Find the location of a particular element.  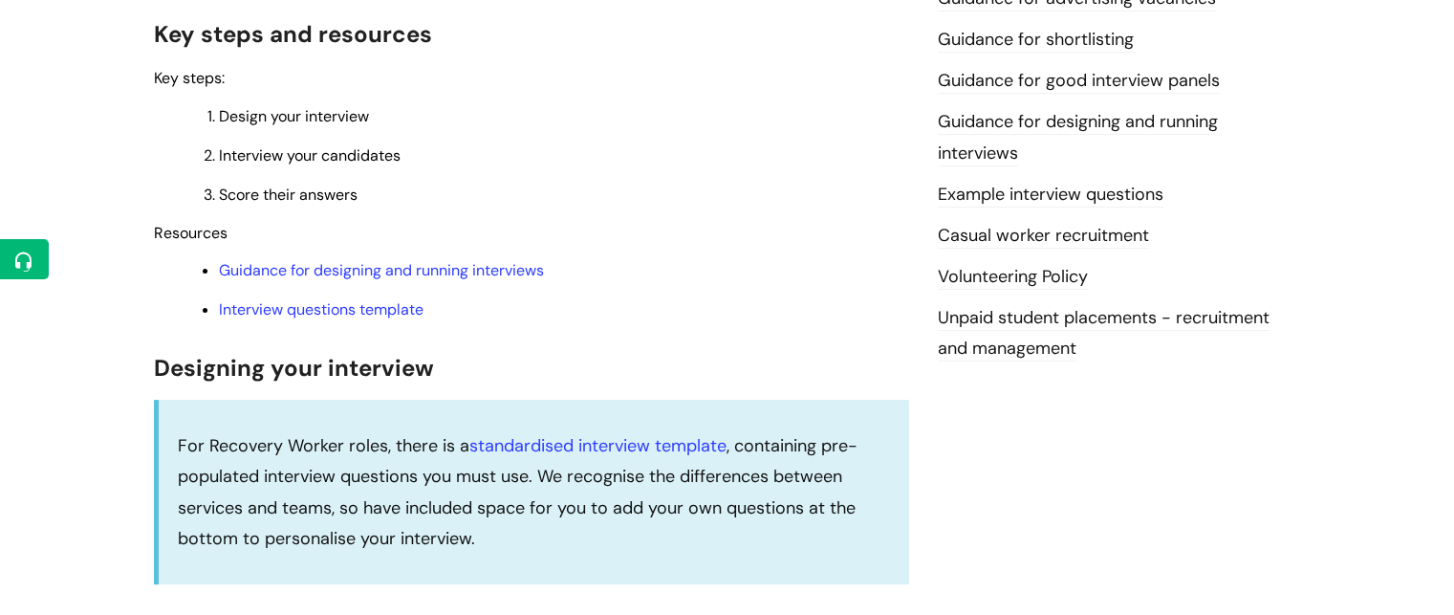

span: Resources is located at coordinates (190, 232).